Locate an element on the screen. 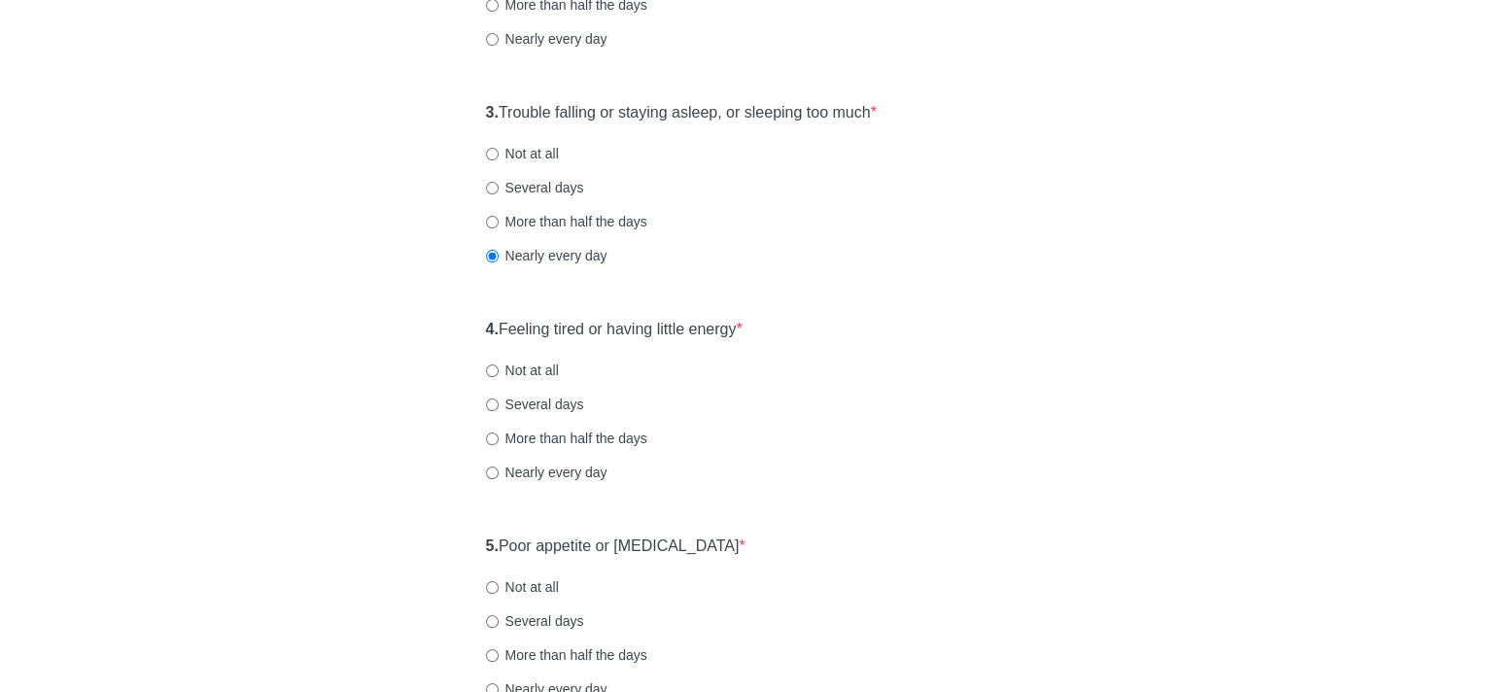  strong: 4. is located at coordinates (492, 329).